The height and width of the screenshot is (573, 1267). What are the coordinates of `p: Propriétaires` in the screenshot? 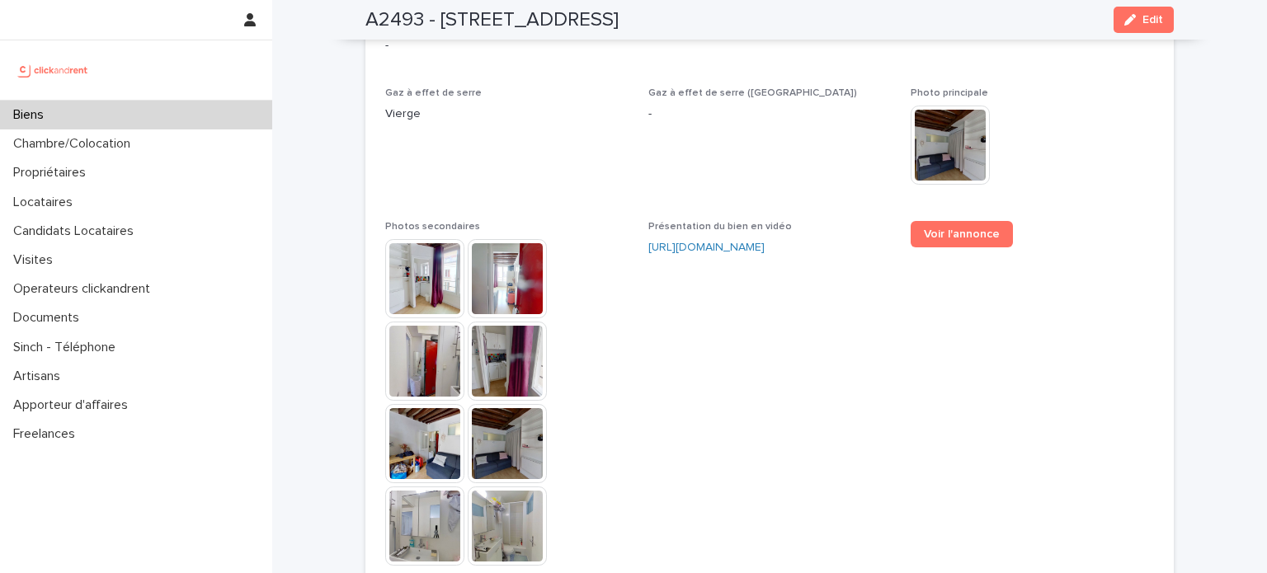 It's located at (53, 172).